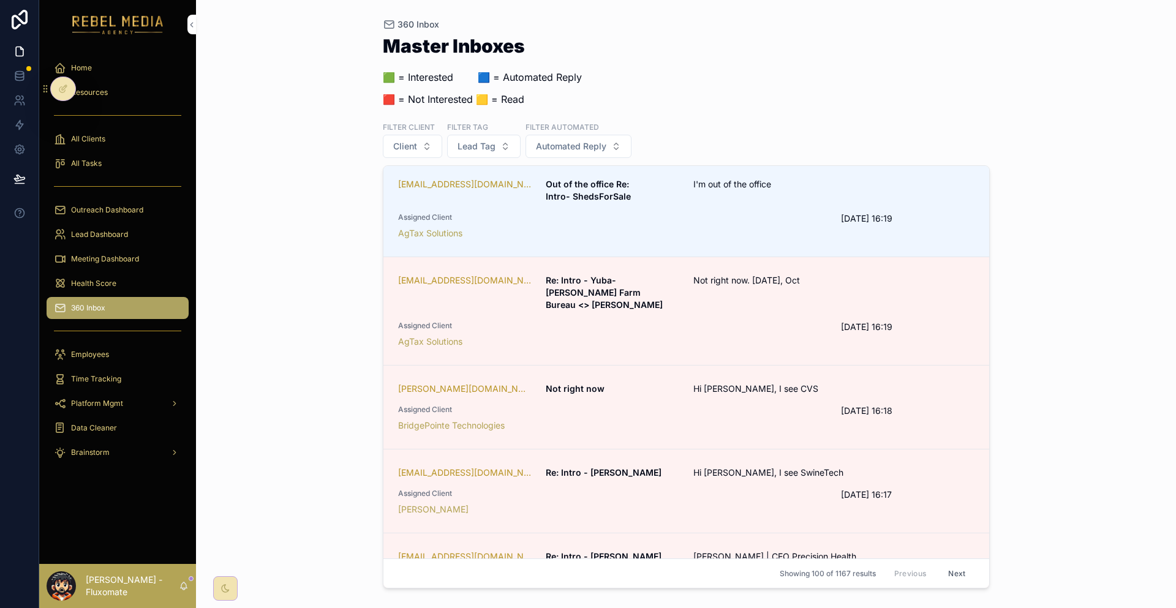  Describe the element at coordinates (118, 355) in the screenshot. I see `a: Employees` at that location.